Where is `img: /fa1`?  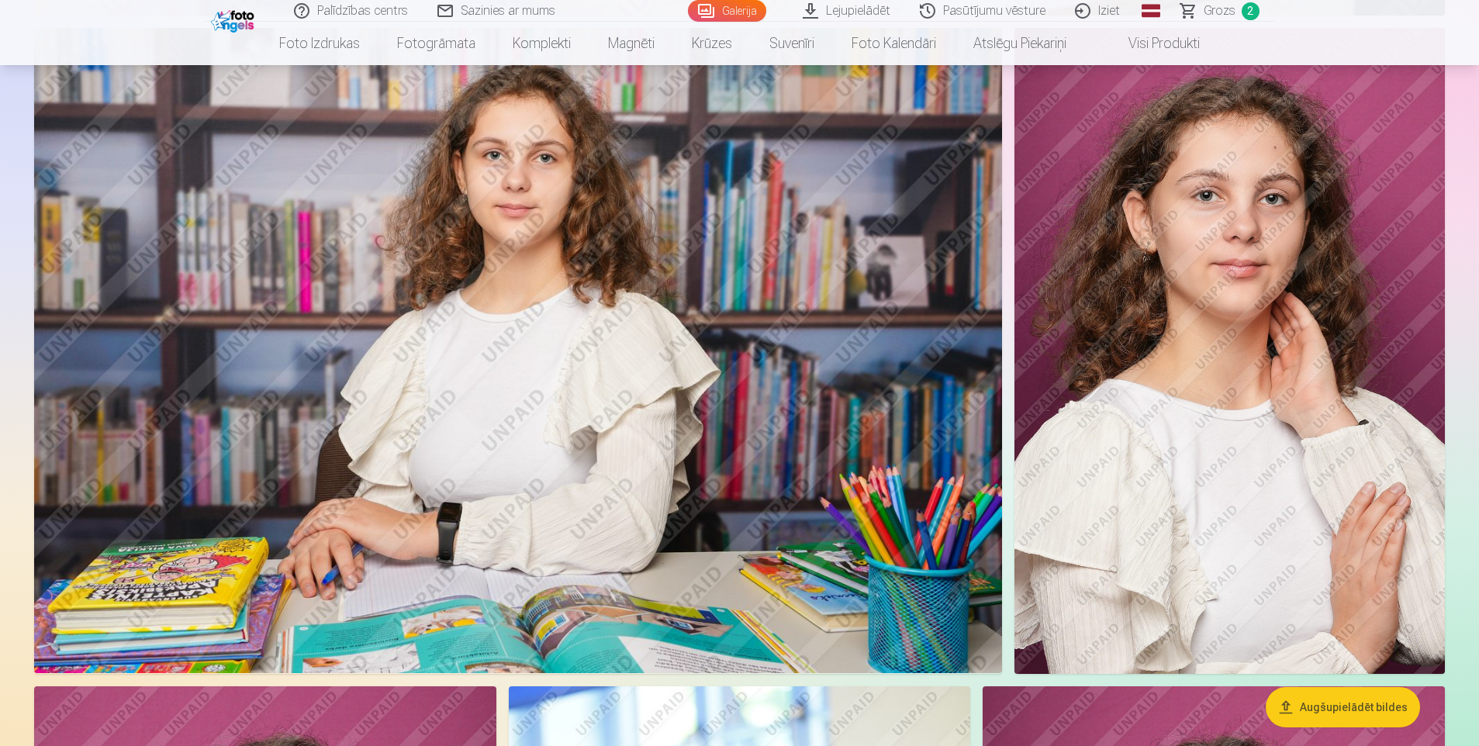 img: /fa1 is located at coordinates (234, 19).